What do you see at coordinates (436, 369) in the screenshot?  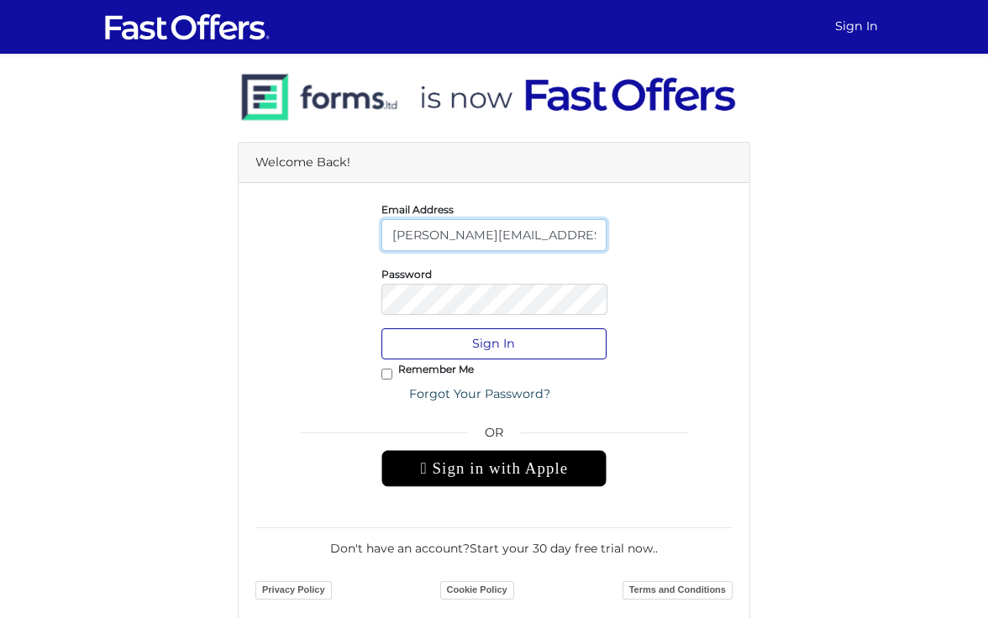 I see `label: Remember Me` at bounding box center [436, 369].